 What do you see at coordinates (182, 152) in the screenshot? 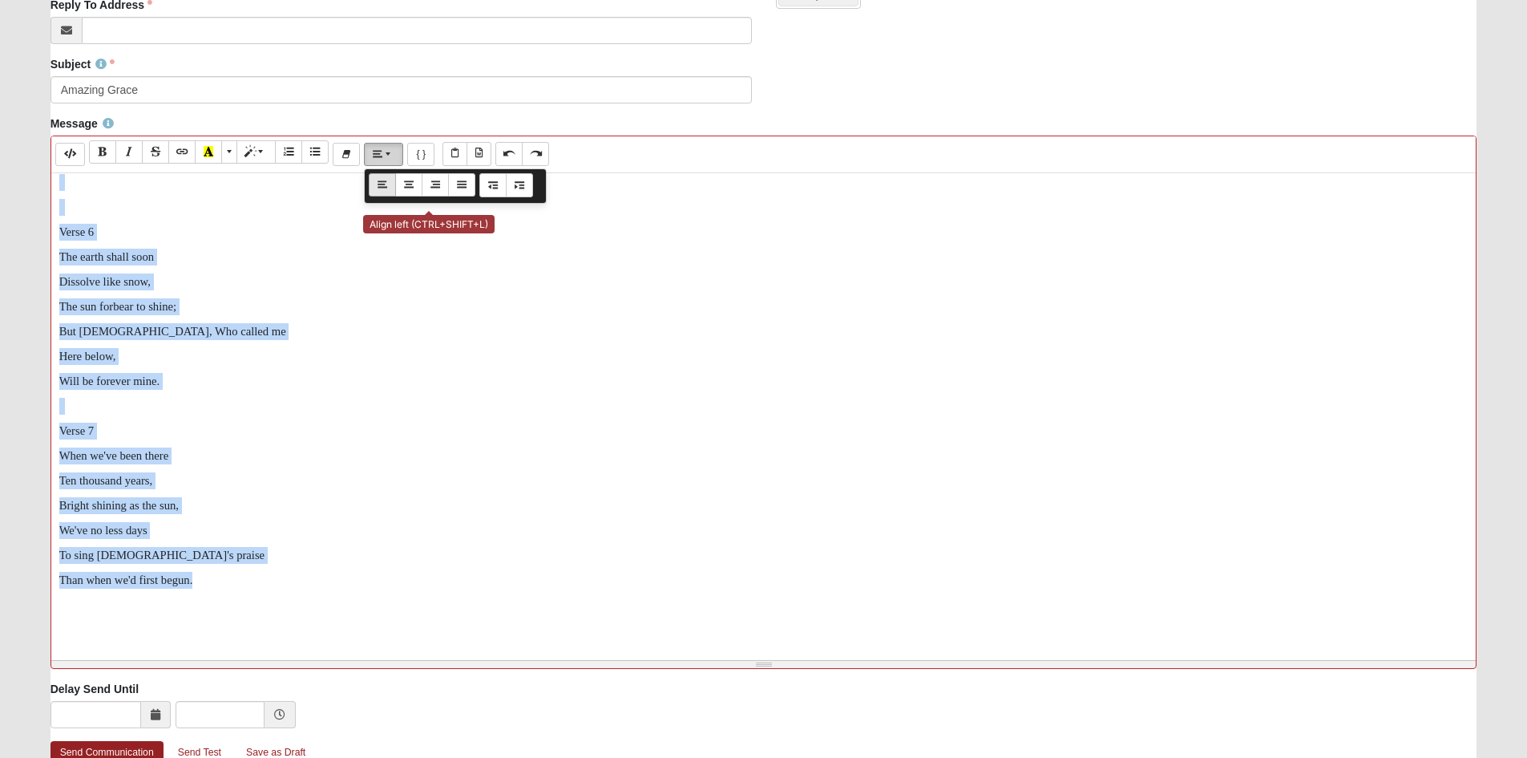
I see `button: Link (CTRL+K)` at bounding box center [182, 152].